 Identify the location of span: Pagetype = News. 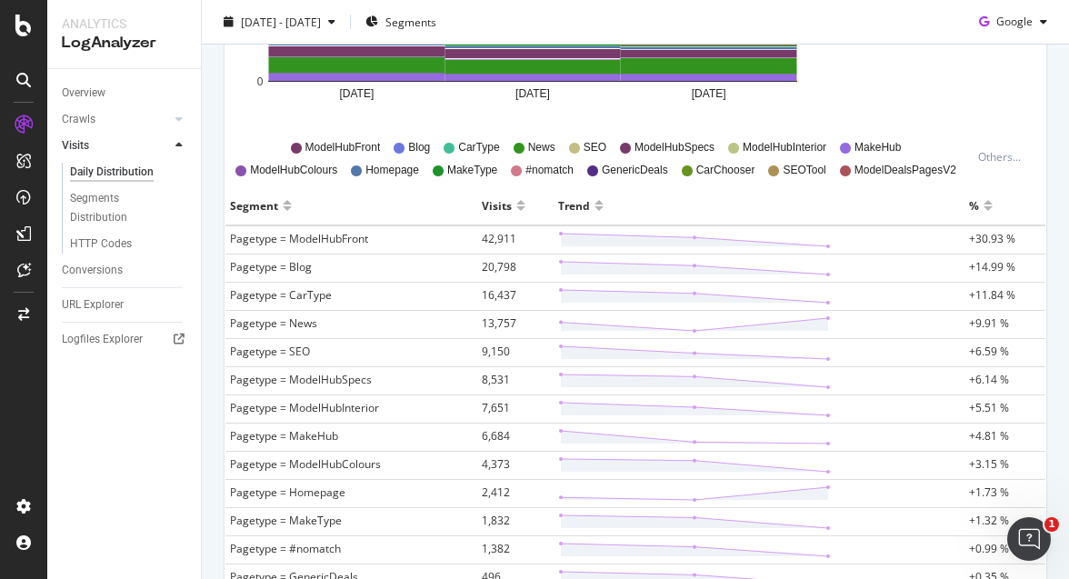
(274, 323).